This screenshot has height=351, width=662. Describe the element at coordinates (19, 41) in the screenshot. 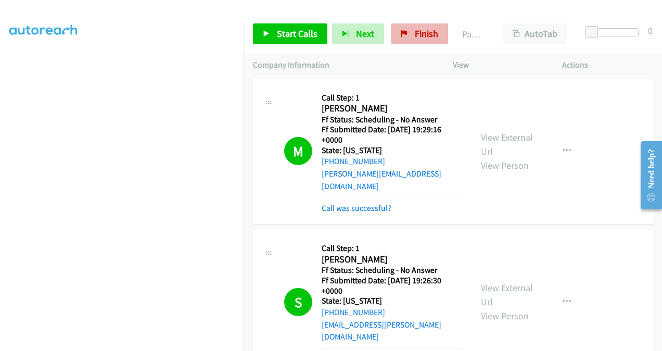

I see `div: Open Resource Center` at that location.